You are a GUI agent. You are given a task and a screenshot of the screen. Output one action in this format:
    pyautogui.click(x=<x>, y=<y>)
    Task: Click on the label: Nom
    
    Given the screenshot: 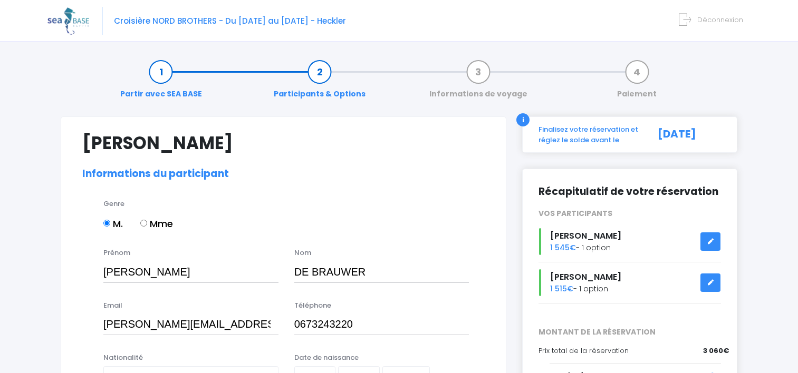 What is the action you would take?
    pyautogui.click(x=303, y=253)
    